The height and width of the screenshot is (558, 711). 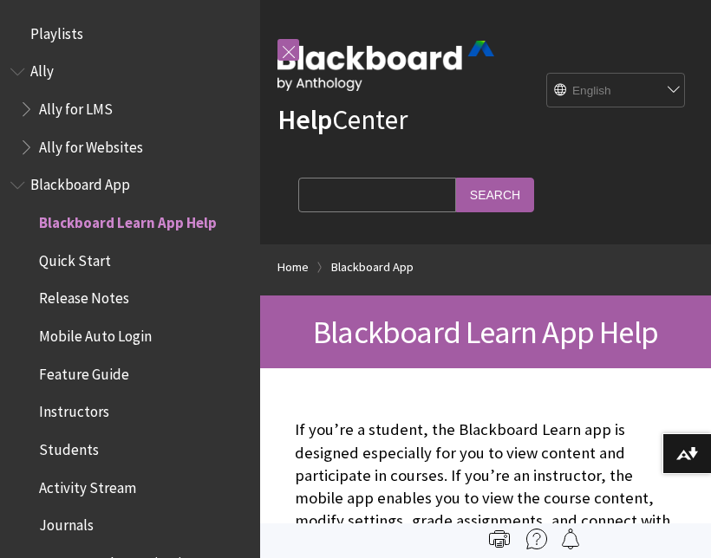 I want to click on nav: Book outline for Anthology Ally Help, so click(x=130, y=109).